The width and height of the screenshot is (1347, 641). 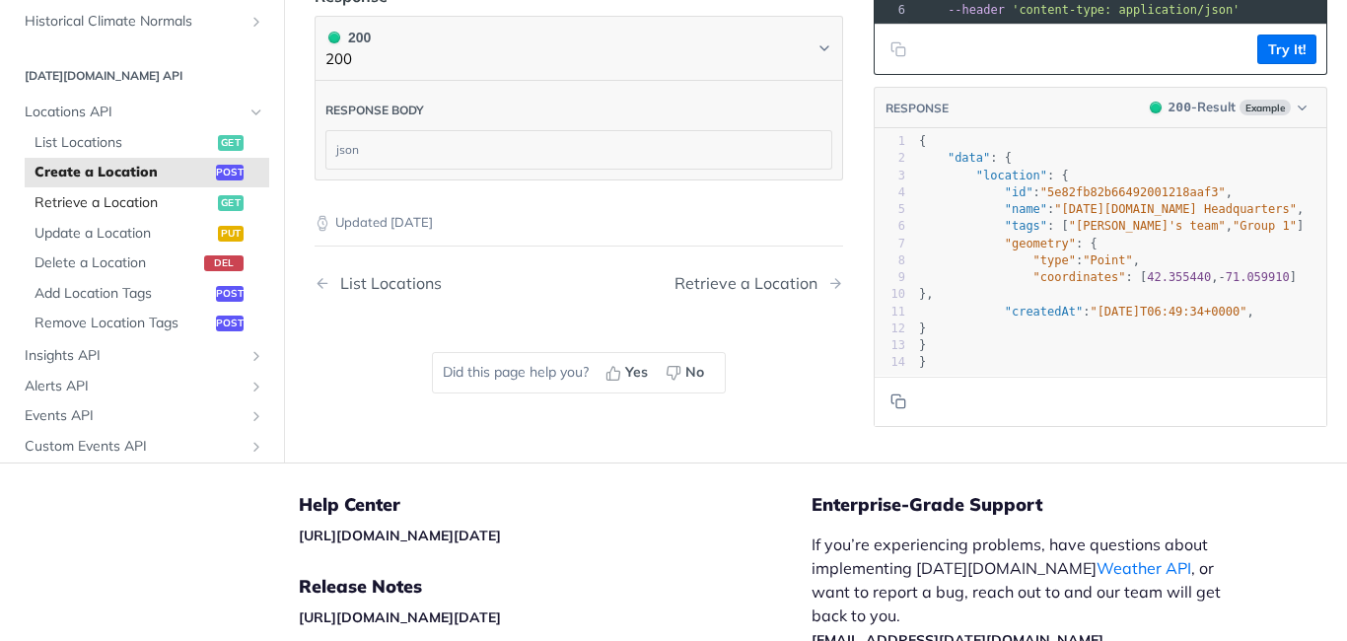 I want to click on span: "Point", so click(x=1108, y=260).